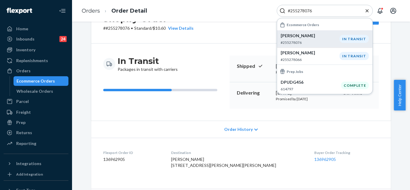  Describe the element at coordinates (114, 11) in the screenshot. I see `ol: breadcrumbs` at that location.